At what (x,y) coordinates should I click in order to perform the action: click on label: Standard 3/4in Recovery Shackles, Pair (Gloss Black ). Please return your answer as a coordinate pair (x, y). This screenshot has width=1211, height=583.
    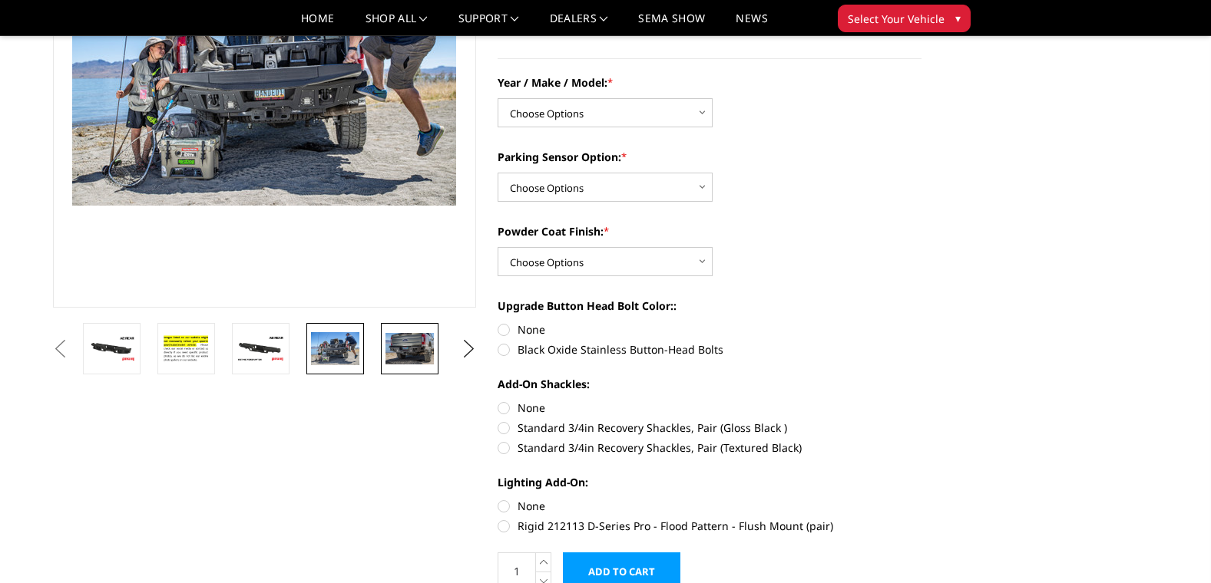
    Looking at the image, I should click on (709, 428).